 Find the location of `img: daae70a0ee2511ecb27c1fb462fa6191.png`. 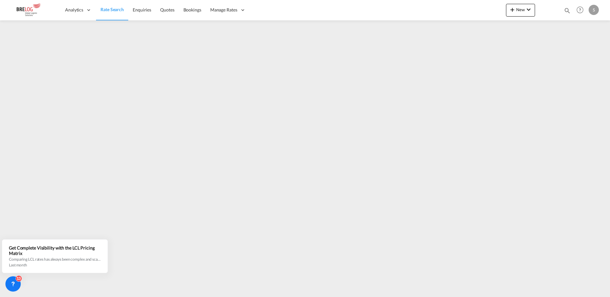

img: daae70a0ee2511ecb27c1fb462fa6191.png is located at coordinates (31, 10).